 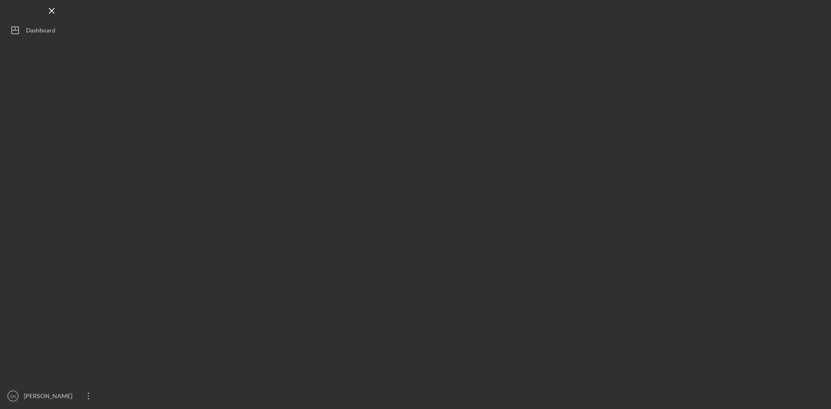 I want to click on a: Dashboard, so click(x=52, y=30).